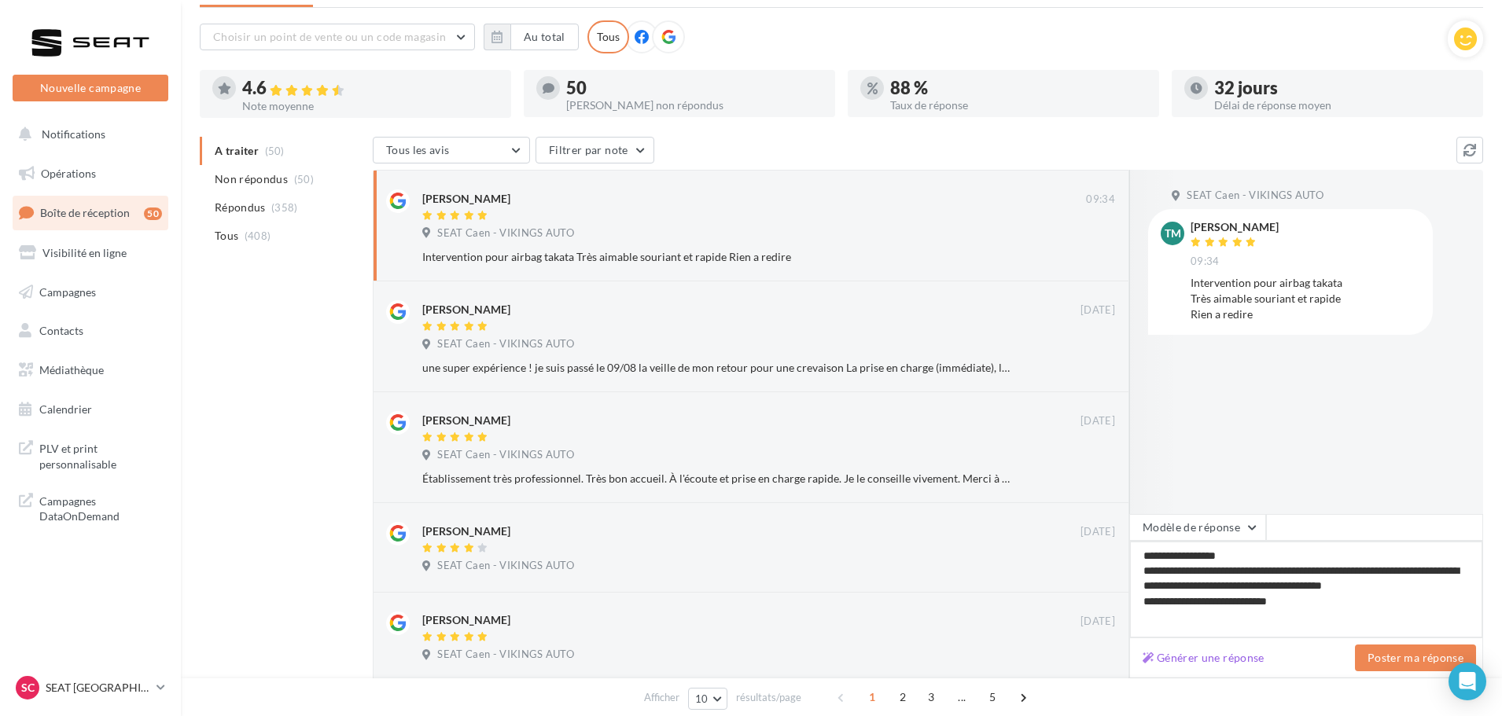 The image size is (1502, 716). I want to click on button: Modèle de réponse, so click(1197, 528).